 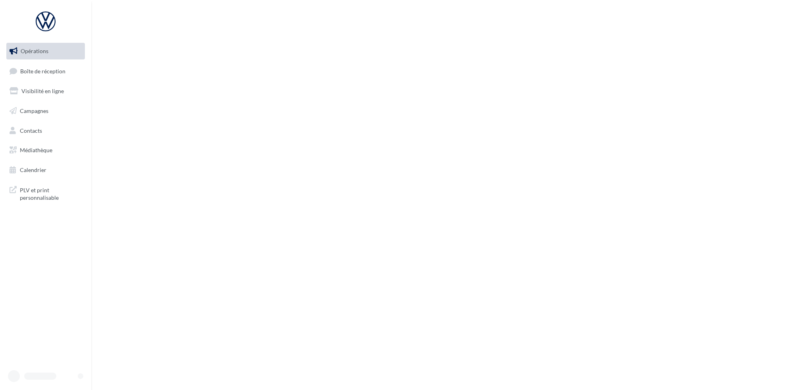 What do you see at coordinates (36, 150) in the screenshot?
I see `span: Médiathèque` at bounding box center [36, 150].